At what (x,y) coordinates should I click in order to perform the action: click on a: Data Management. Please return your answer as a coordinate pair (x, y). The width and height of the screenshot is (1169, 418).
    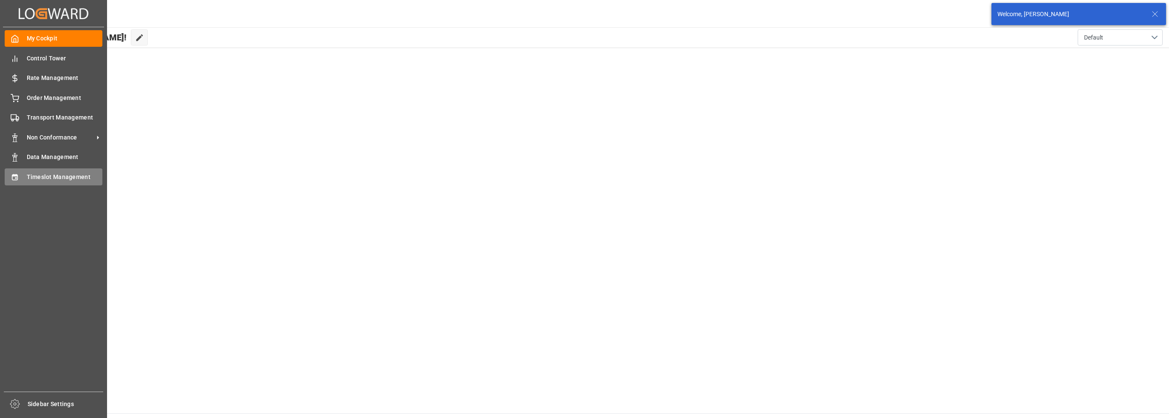
    Looking at the image, I should click on (54, 157).